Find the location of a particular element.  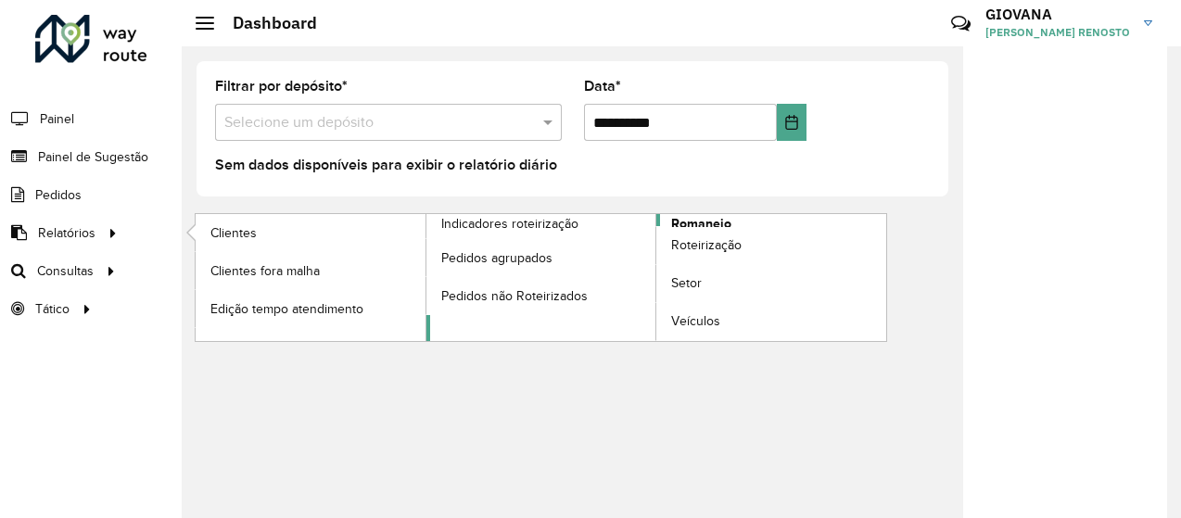

a: Edição tempo atendimento is located at coordinates (310, 309).